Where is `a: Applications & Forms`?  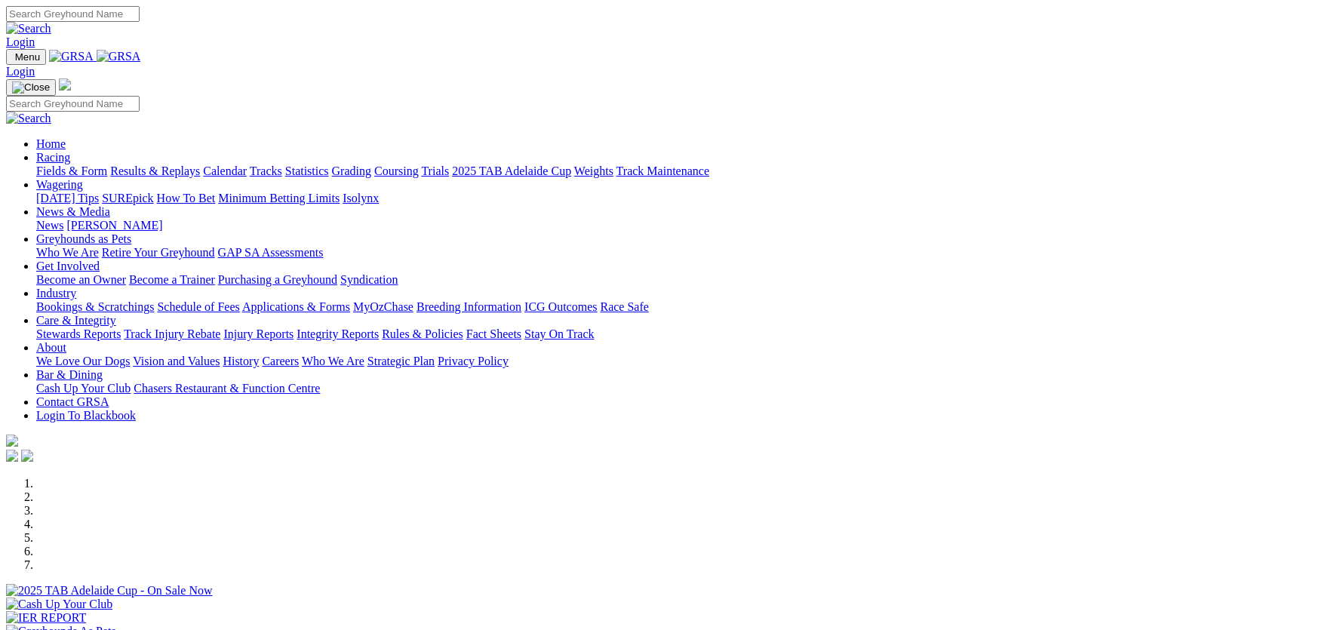 a: Applications & Forms is located at coordinates (296, 306).